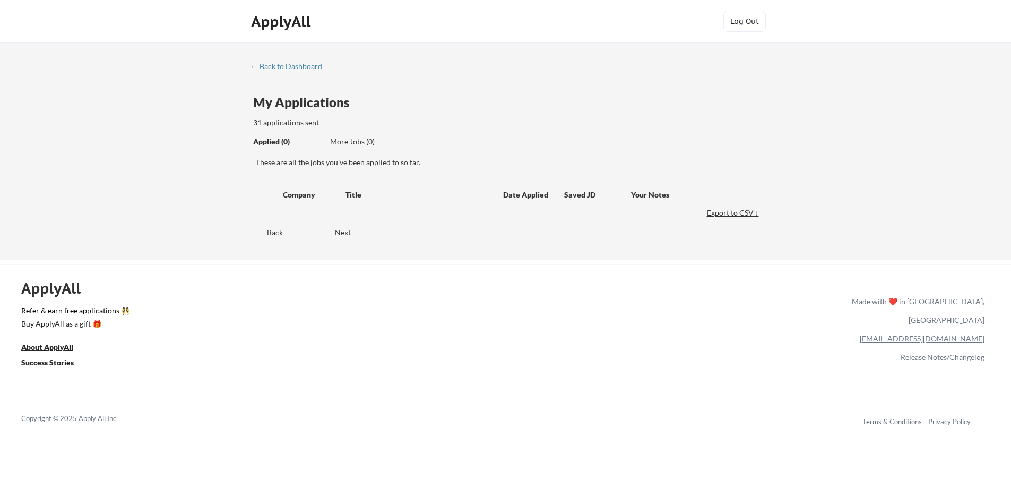 The width and height of the screenshot is (1011, 488). What do you see at coordinates (47, 362) in the screenshot?
I see `u: Success Stories` at bounding box center [47, 362].